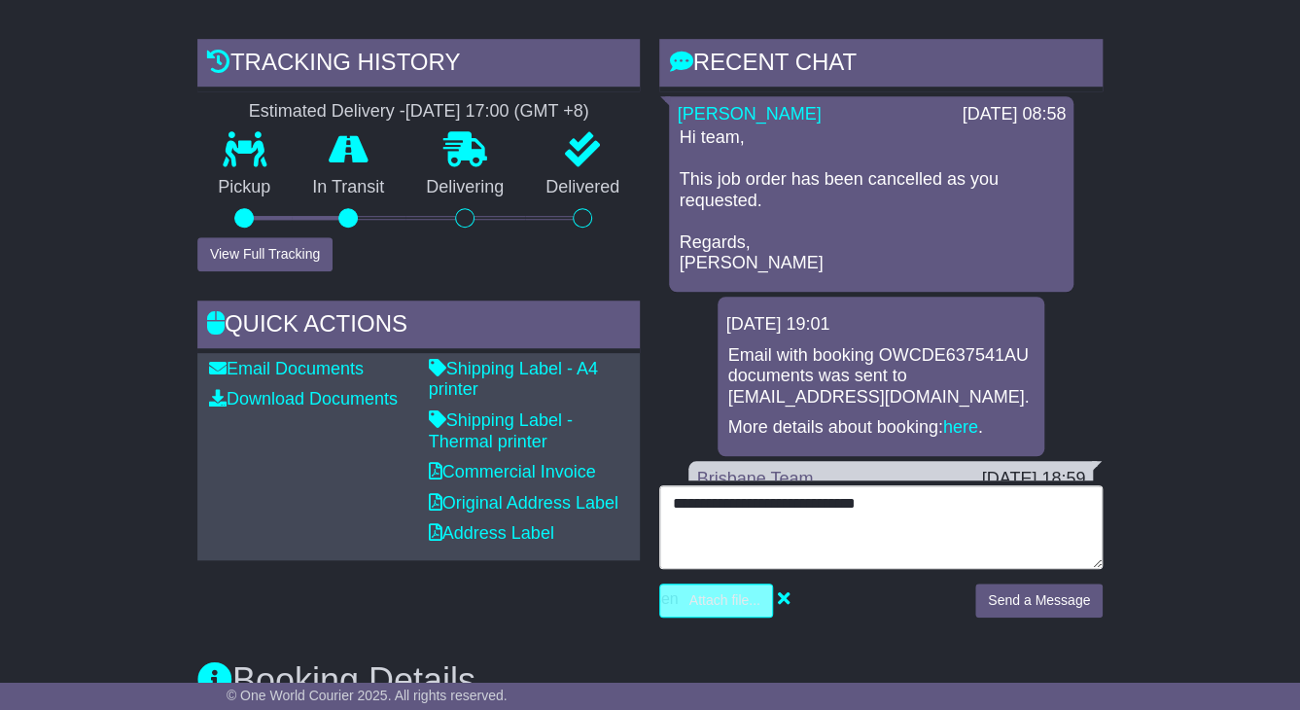 The width and height of the screenshot is (1300, 710). I want to click on div: Estimated Delivery -, so click(419, 112).